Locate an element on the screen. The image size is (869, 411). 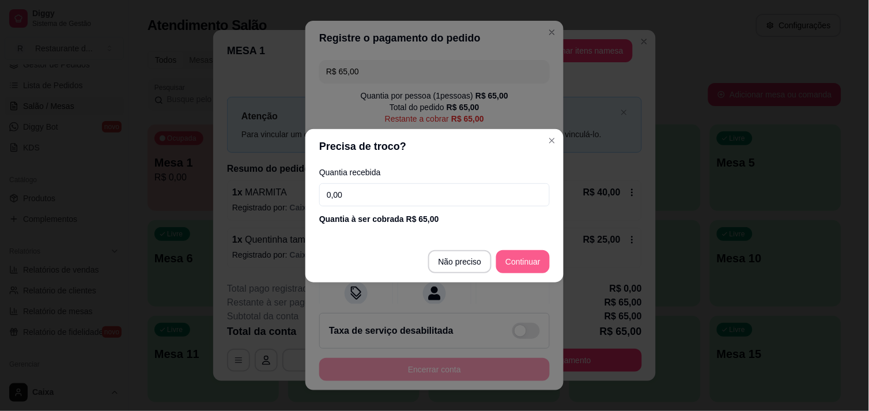
button: Close is located at coordinates (552, 141).